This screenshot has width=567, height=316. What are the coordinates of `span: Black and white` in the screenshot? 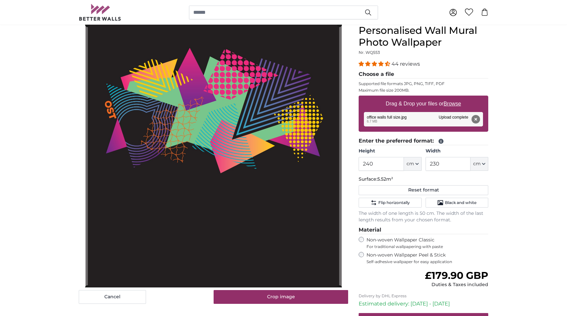 It's located at (461, 203).